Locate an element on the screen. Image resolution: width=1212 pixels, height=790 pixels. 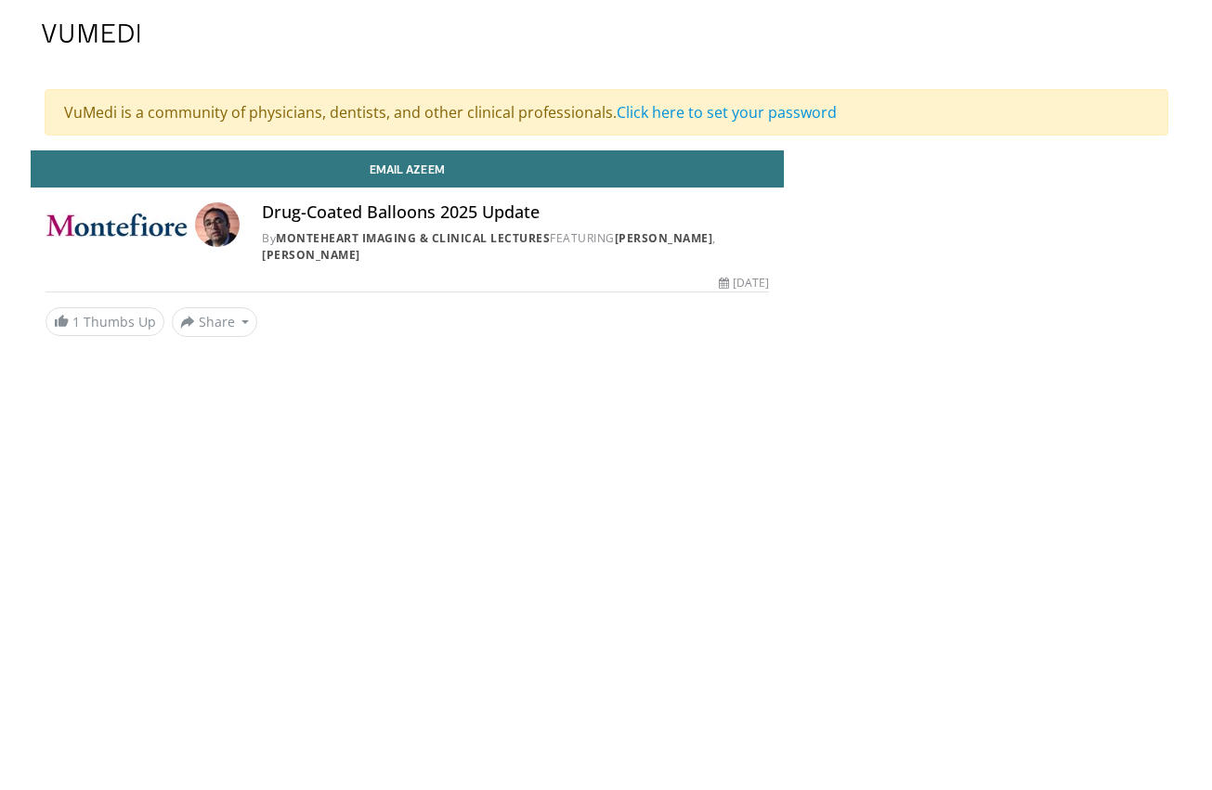
img: VuMedi Logo is located at coordinates (91, 33).